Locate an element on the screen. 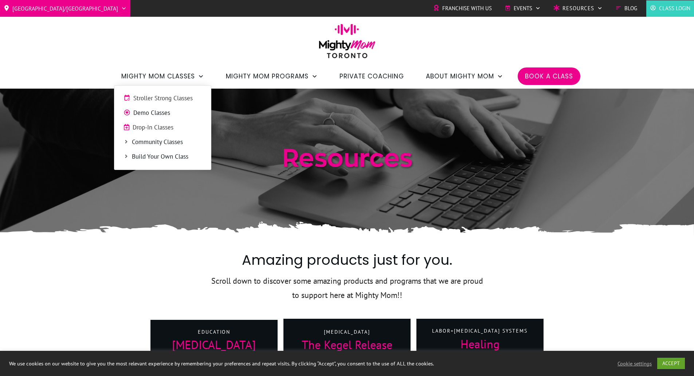 The image size is (694, 376). a: Cookie settings is located at coordinates (635, 363).